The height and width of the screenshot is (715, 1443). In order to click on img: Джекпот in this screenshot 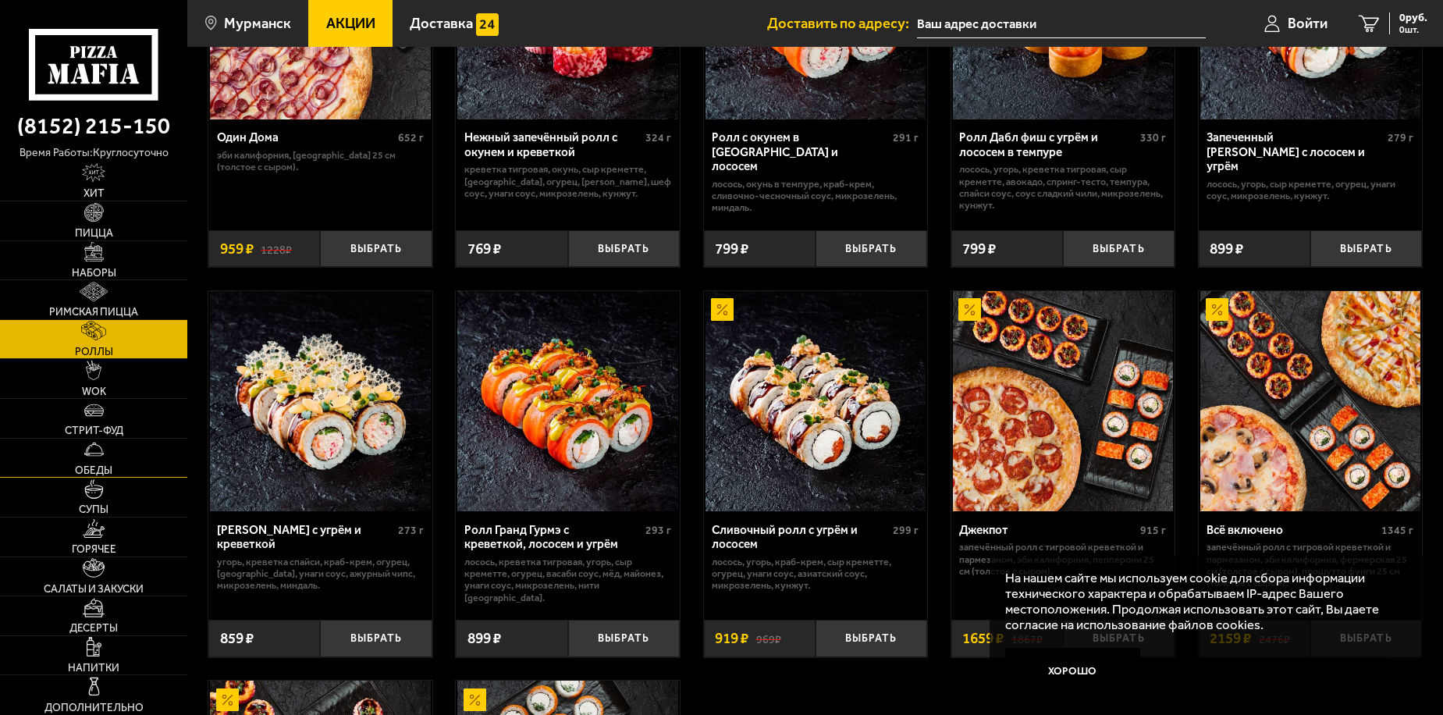, I will do `click(1063, 401)`.